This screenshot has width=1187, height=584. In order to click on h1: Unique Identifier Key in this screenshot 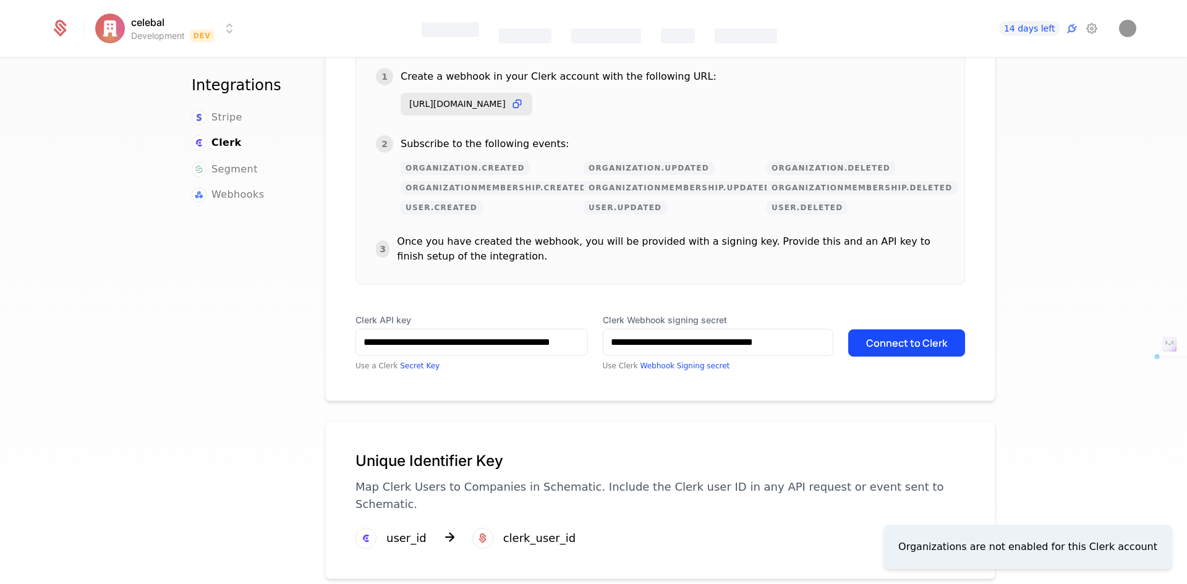, I will do `click(660, 461)`.